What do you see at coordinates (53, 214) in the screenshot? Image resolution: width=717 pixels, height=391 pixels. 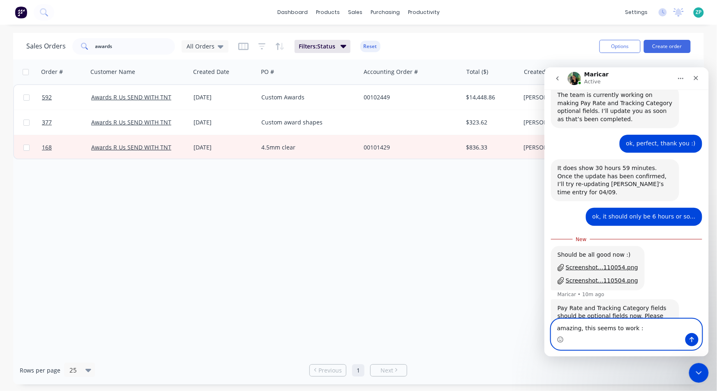 I see `a: Screenshot...110504.png` at bounding box center [53, 214].